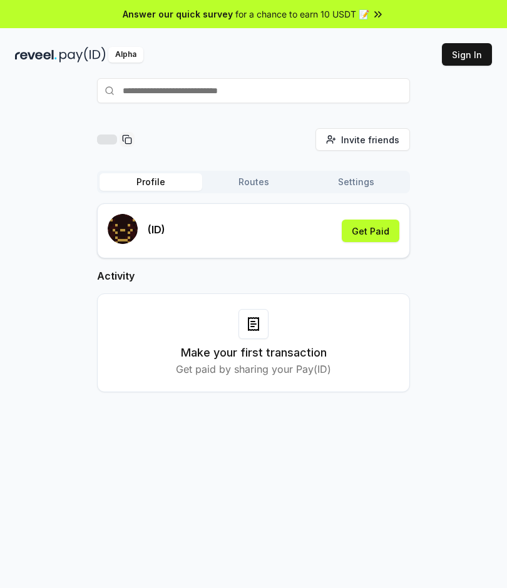 This screenshot has height=588, width=507. What do you see at coordinates (253, 369) in the screenshot?
I see `p: Get paid by sharing your Pay(ID)` at bounding box center [253, 369].